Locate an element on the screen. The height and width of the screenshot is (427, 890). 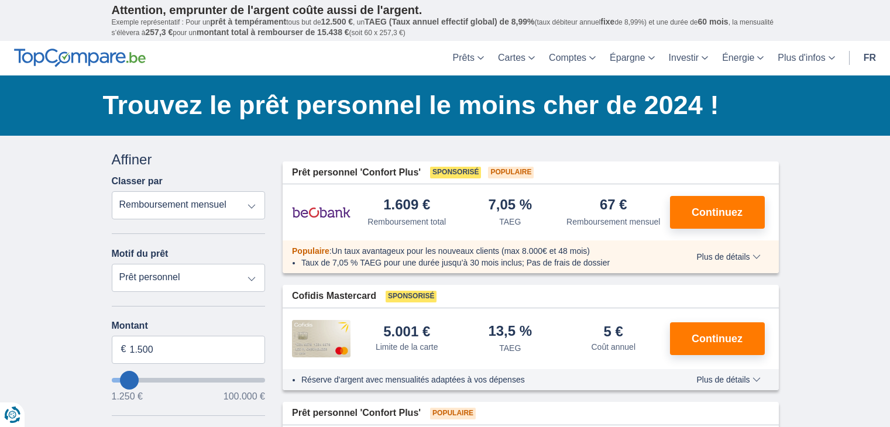
img: TopCompare is located at coordinates (80, 58).